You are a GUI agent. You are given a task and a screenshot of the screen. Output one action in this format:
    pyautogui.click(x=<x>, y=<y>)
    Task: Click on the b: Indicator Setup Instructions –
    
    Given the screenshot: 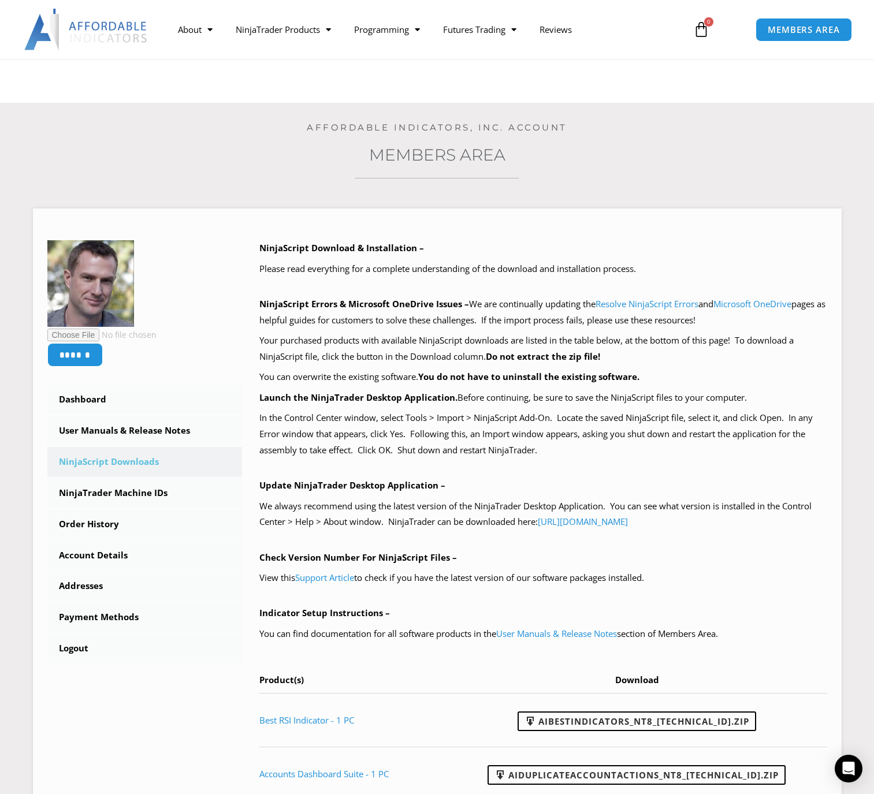 What is the action you would take?
    pyautogui.click(x=325, y=613)
    